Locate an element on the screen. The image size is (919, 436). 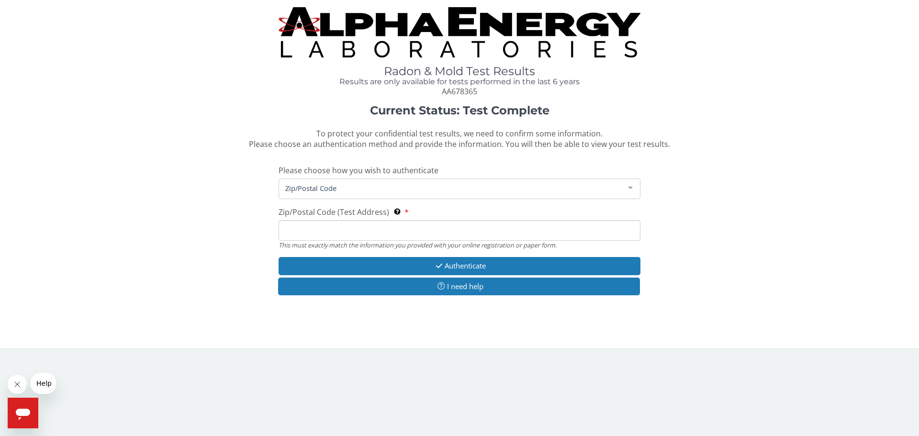
span: AA678365 is located at coordinates (459, 91).